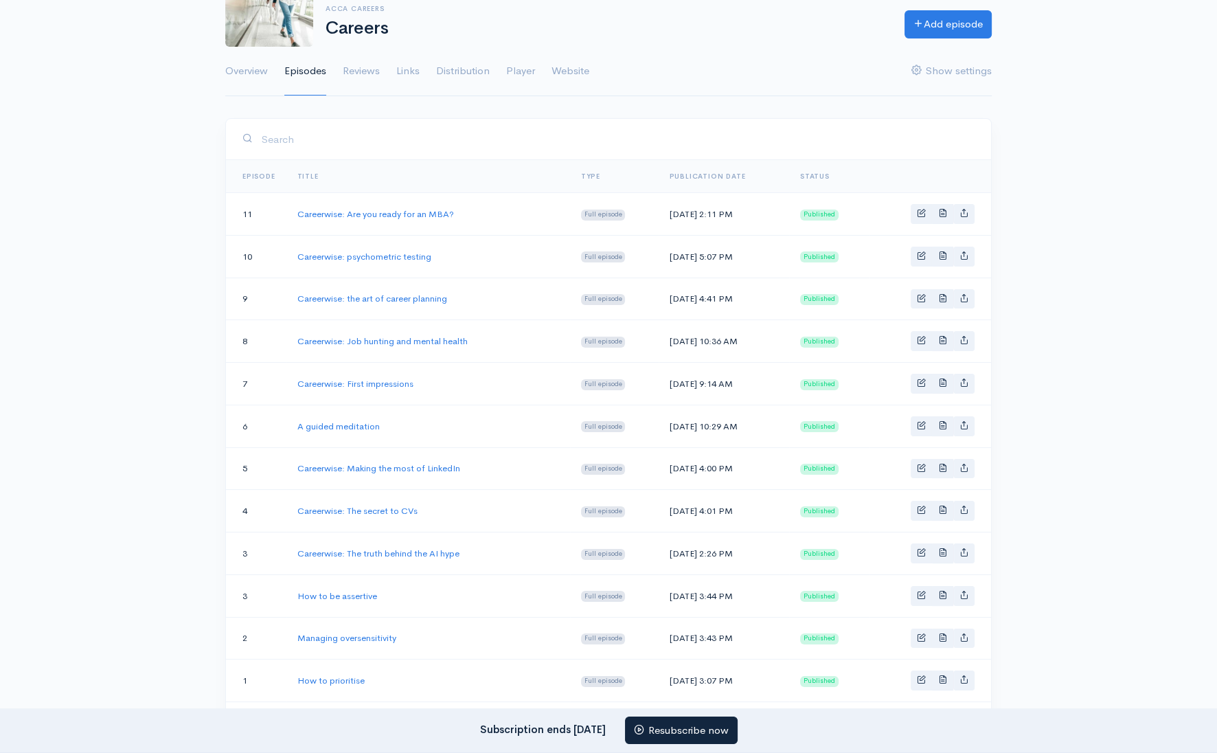  What do you see at coordinates (607, 8) in the screenshot?
I see `h6: ACCA careers` at bounding box center [607, 8].